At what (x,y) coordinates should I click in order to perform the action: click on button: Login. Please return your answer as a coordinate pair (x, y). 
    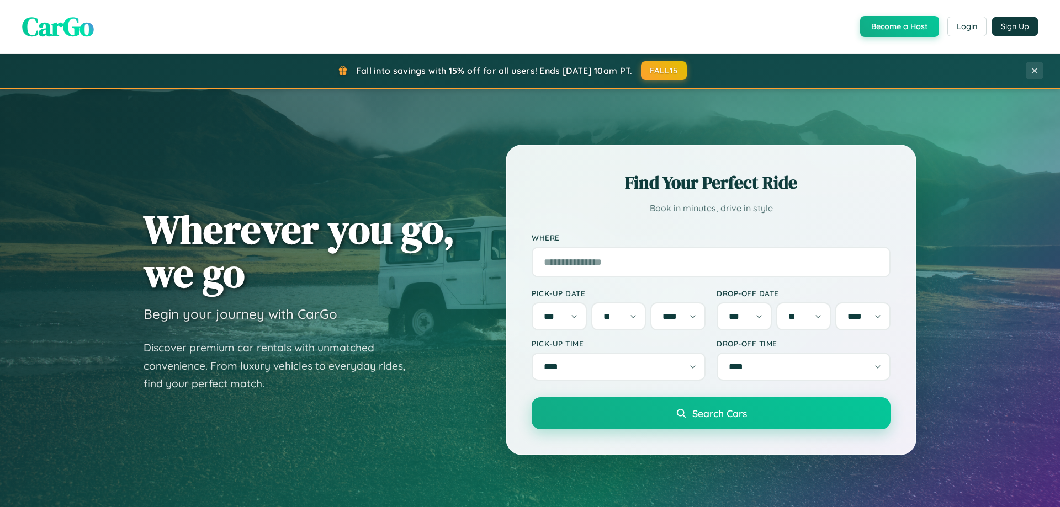
    Looking at the image, I should click on (966, 26).